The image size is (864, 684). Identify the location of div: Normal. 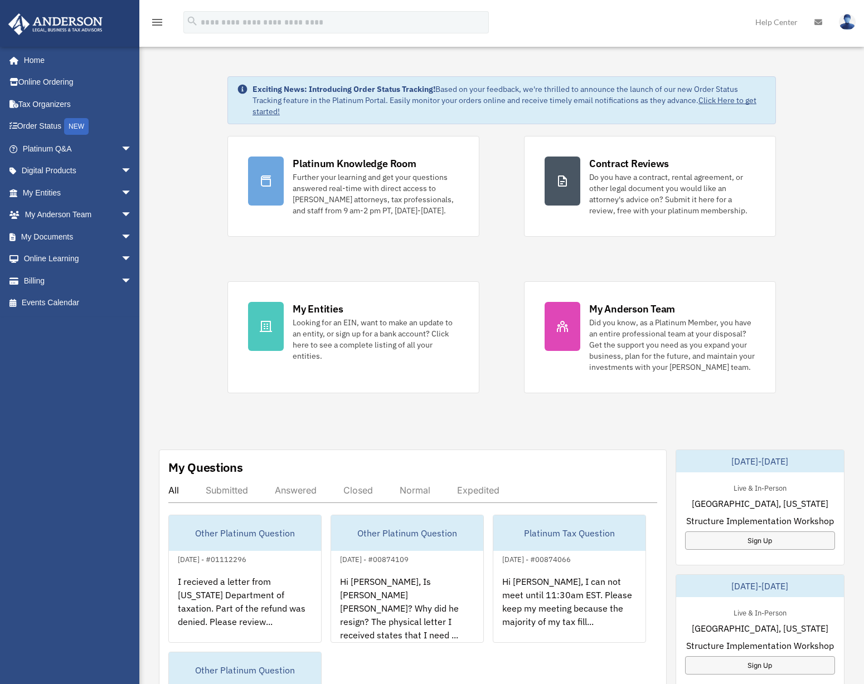
(415, 490).